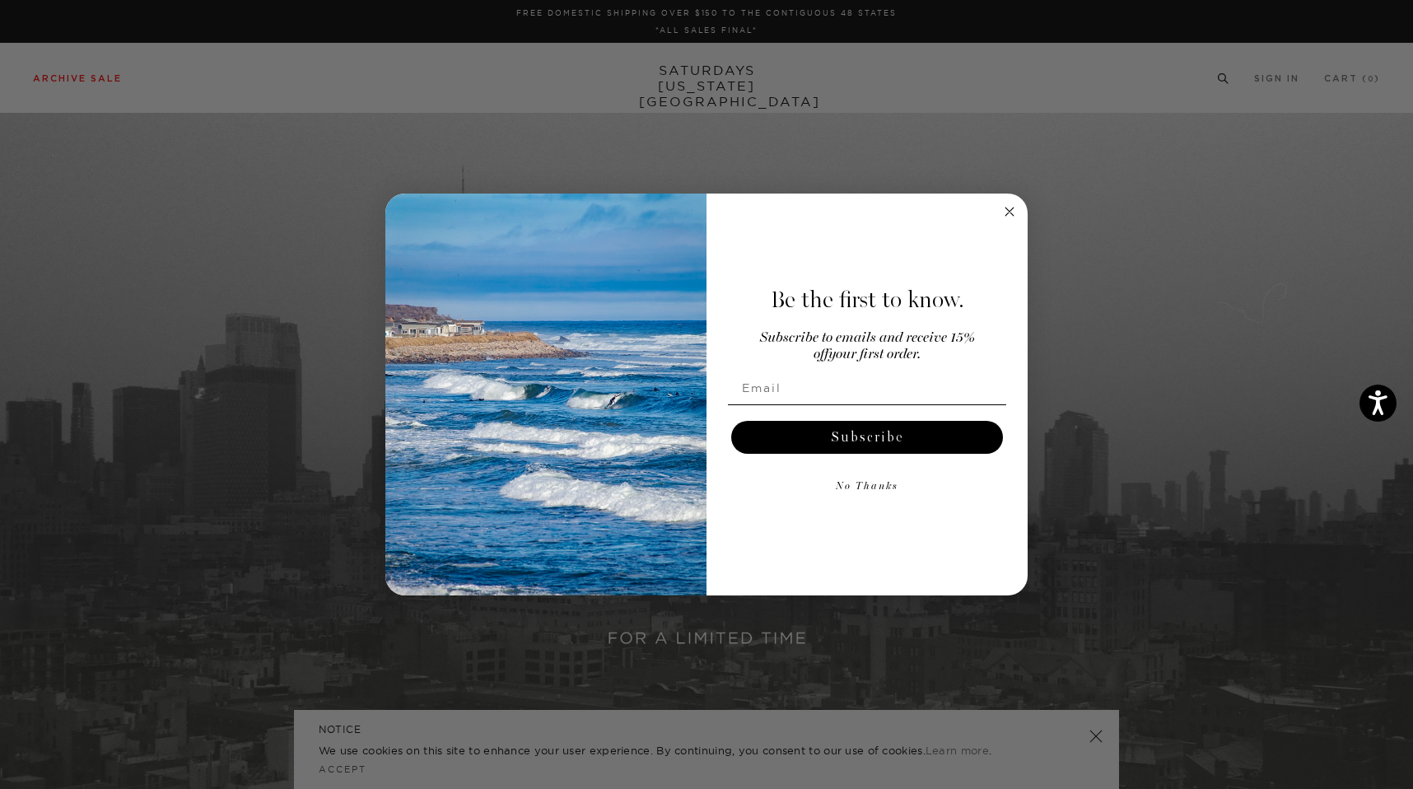 The width and height of the screenshot is (1413, 789). What do you see at coordinates (867, 388) in the screenshot?
I see `input: Email` at bounding box center [867, 388].